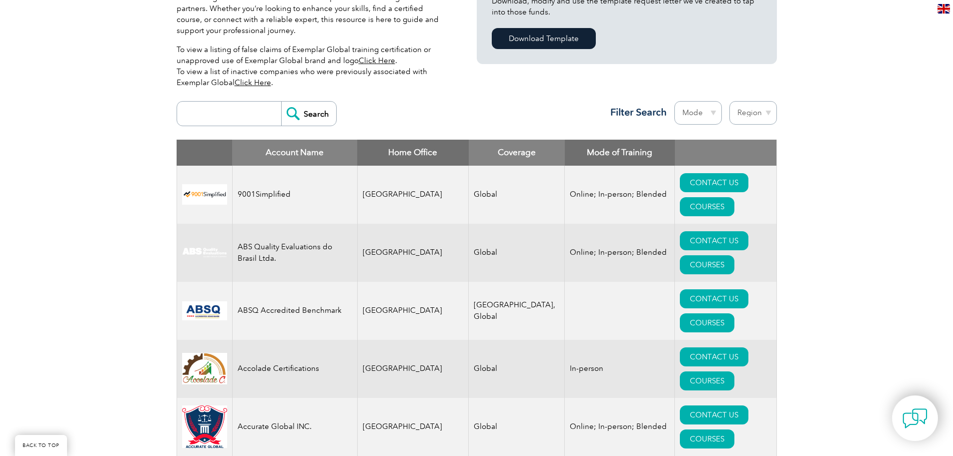  I want to click on img: 37c9c059-616f-eb11-a812-002248153038-logo.png, so click(205, 194).